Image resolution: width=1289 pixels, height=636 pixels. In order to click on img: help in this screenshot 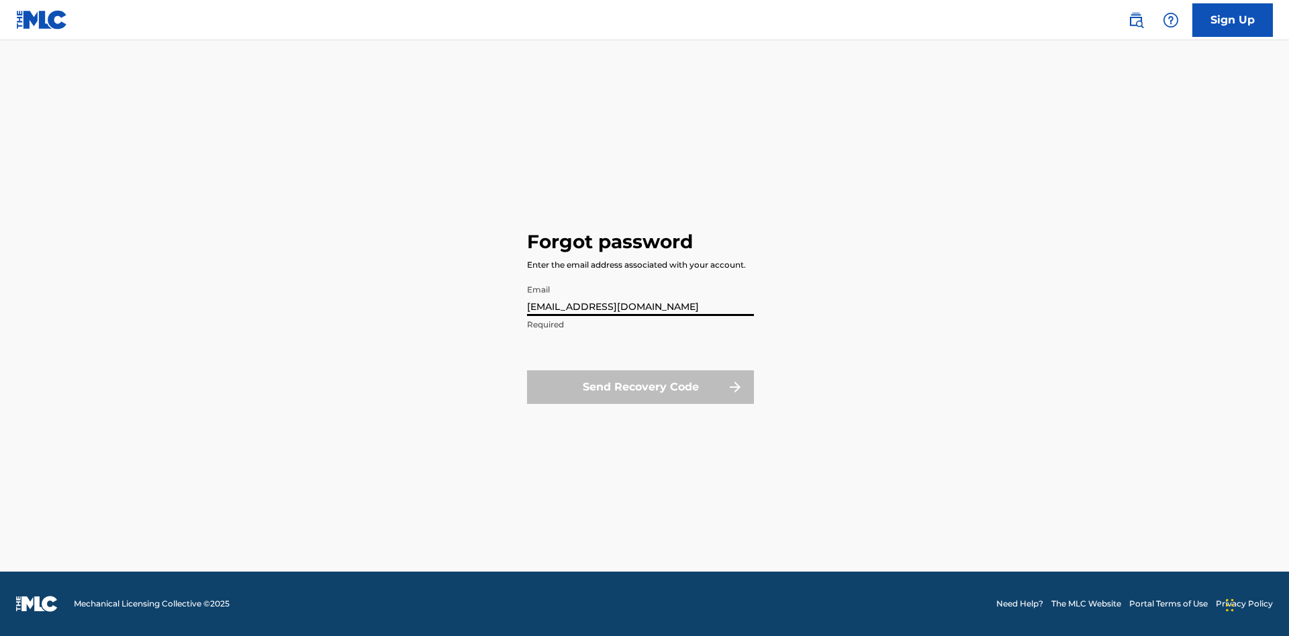, I will do `click(1171, 20)`.